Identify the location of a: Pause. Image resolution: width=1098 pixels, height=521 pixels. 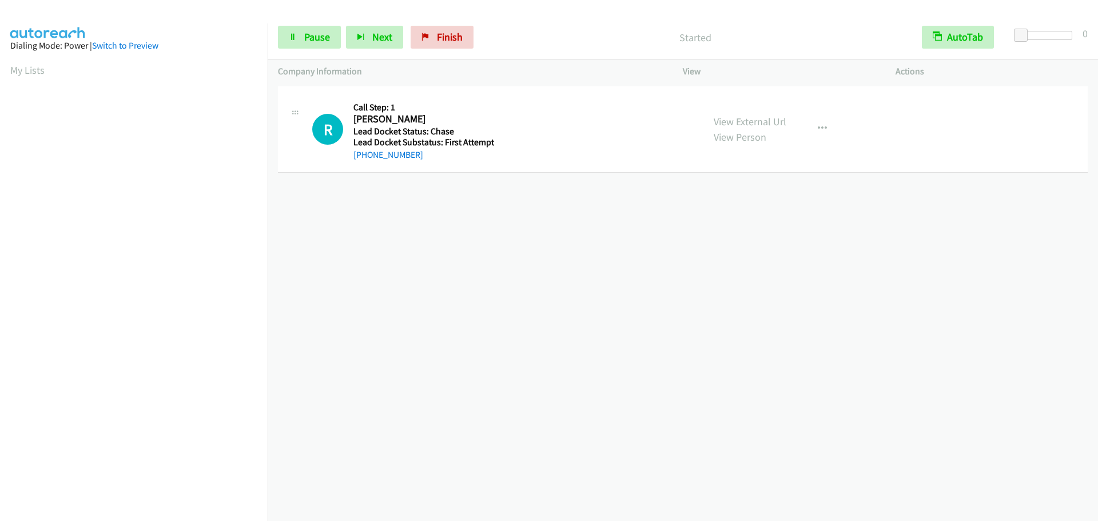
(309, 37).